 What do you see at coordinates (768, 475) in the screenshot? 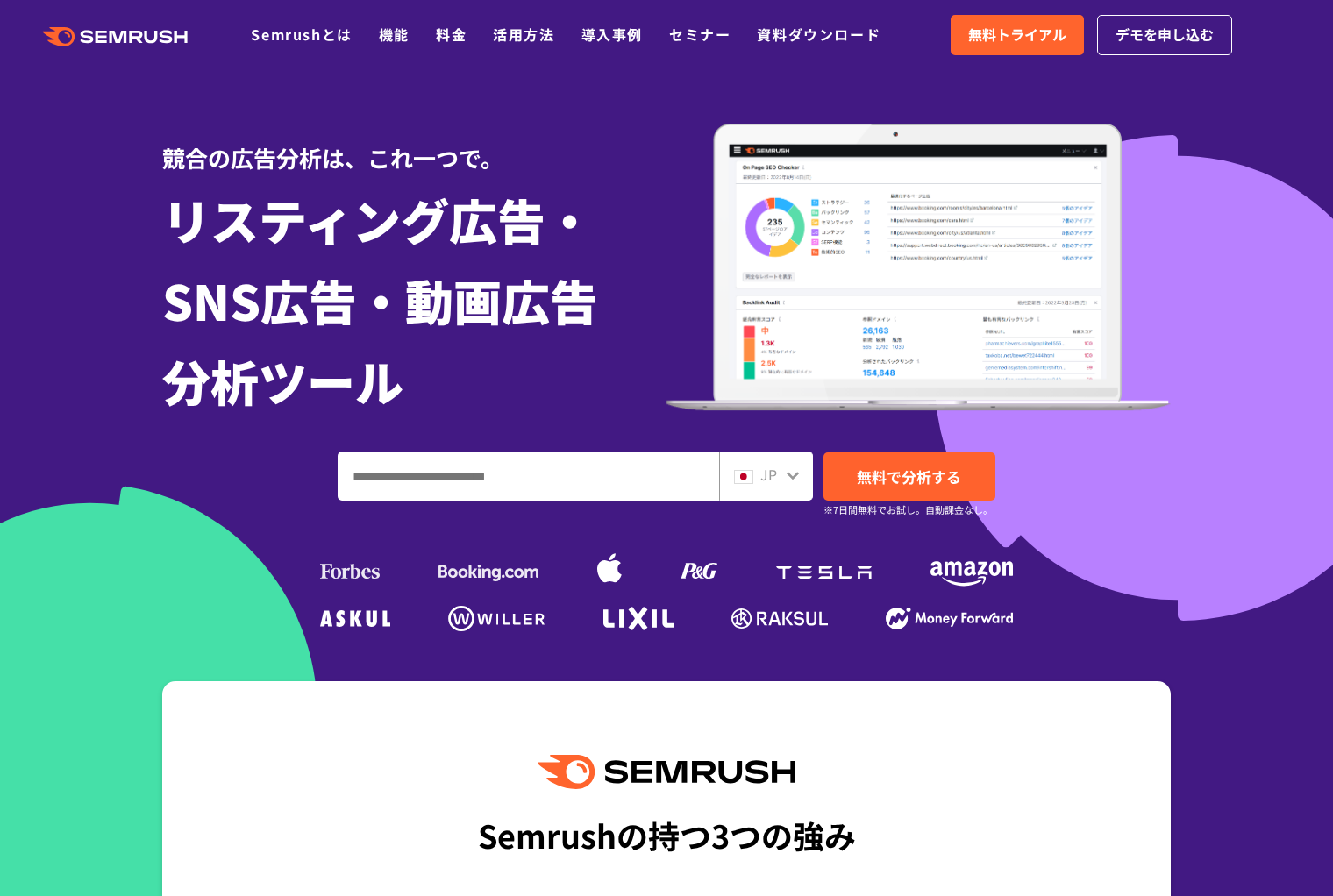
I see `span: JP` at bounding box center [768, 475].